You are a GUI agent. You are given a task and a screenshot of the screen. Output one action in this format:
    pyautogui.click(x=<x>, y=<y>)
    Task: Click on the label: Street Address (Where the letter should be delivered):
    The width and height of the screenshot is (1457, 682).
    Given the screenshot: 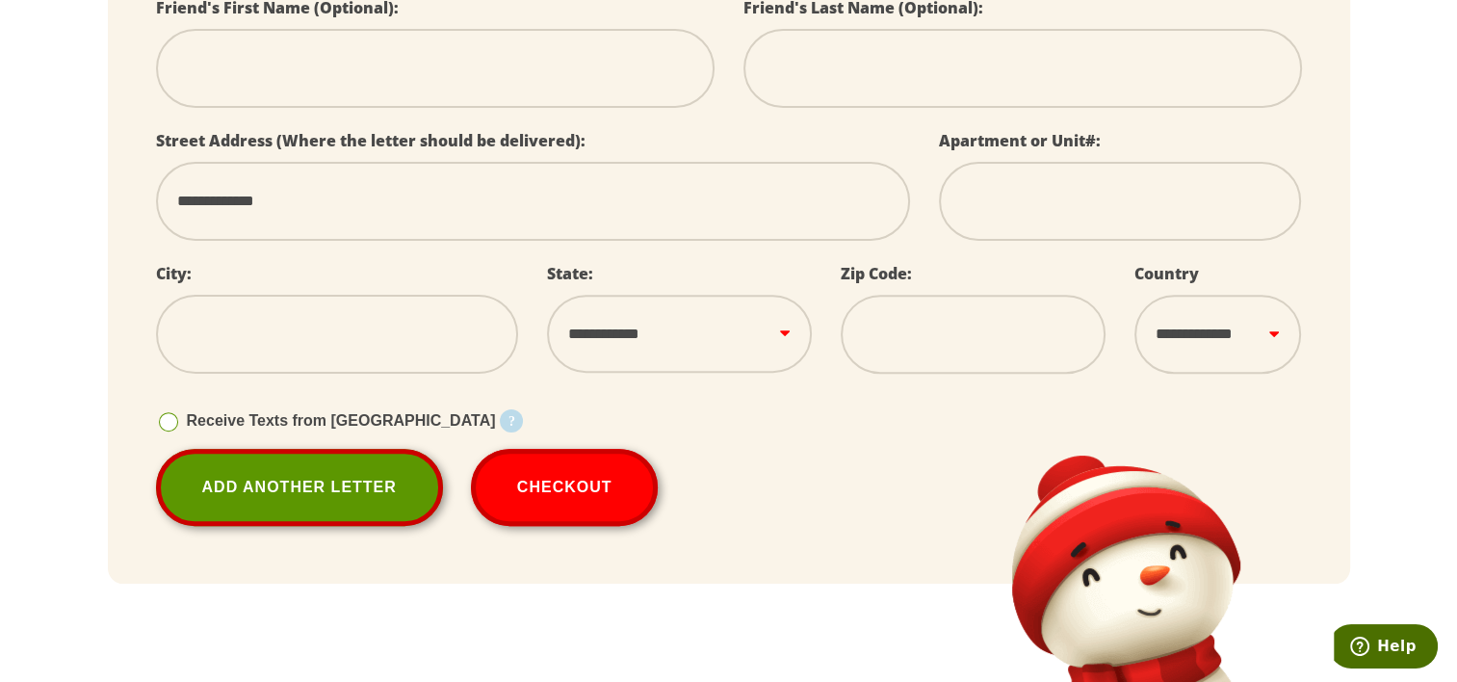 What is the action you would take?
    pyautogui.click(x=371, y=141)
    